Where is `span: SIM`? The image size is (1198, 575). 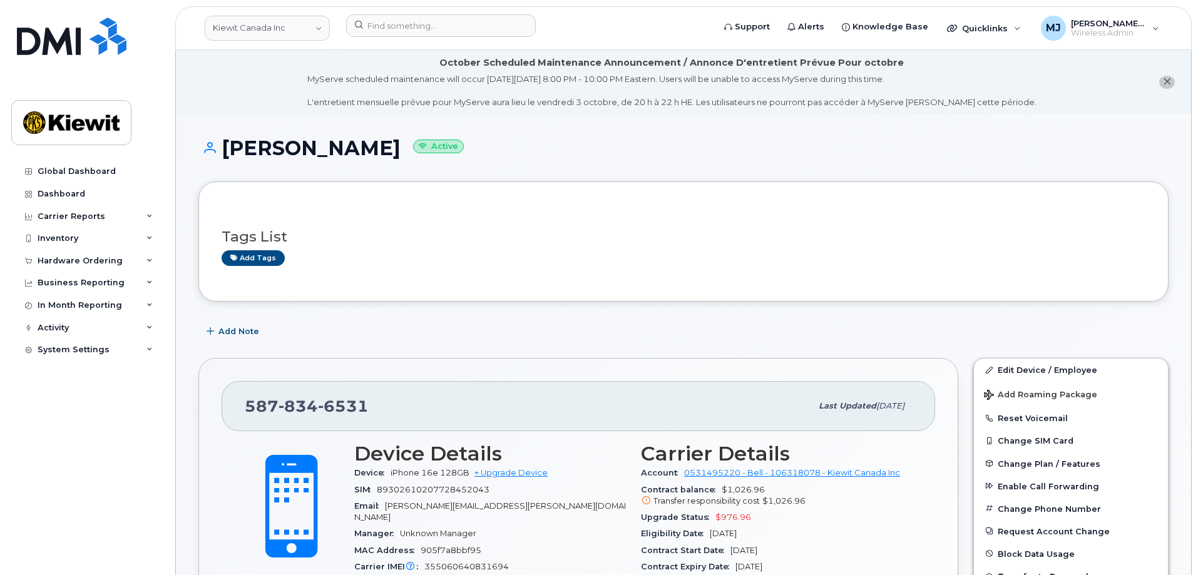 span: SIM is located at coordinates (366, 489).